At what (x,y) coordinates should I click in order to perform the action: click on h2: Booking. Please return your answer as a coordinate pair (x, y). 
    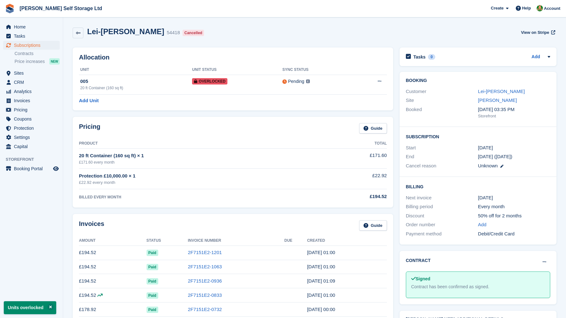
    Looking at the image, I should click on (478, 81).